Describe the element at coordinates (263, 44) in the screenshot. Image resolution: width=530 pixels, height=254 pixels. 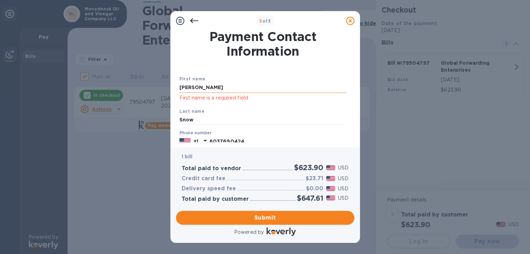
I see `h1: Payment Contact Information` at that location.